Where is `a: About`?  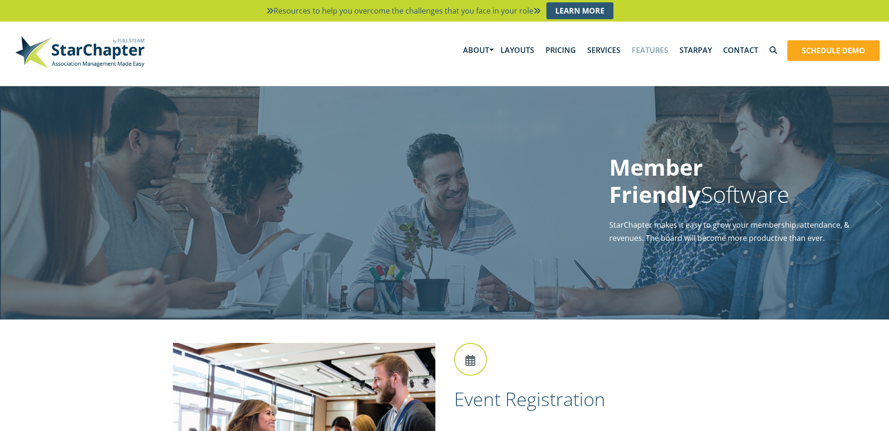
a: About is located at coordinates (476, 50).